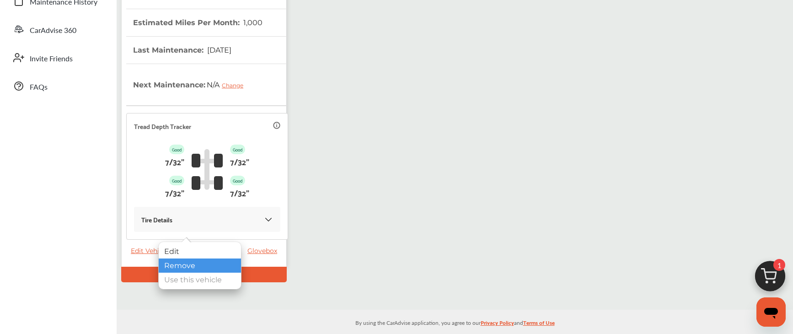  What do you see at coordinates (780, 265) in the screenshot?
I see `span: 1` at bounding box center [780, 265].